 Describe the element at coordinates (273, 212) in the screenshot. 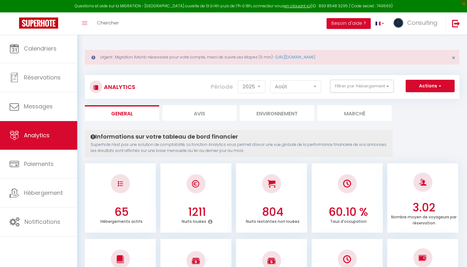

I see `h3: 804` at that location.